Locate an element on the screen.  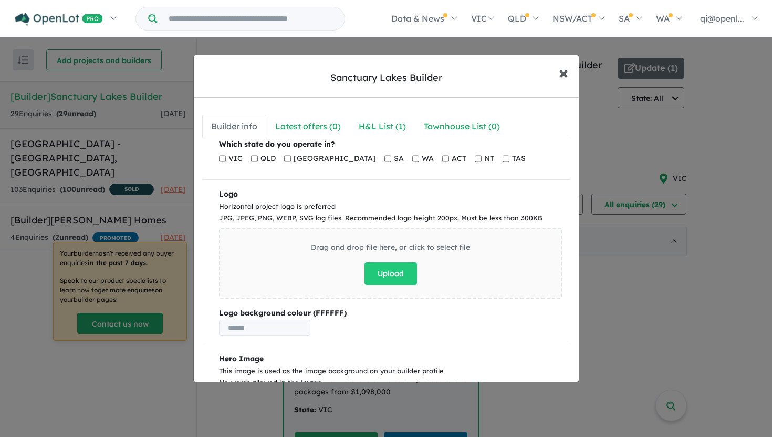
span: qi@openl... is located at coordinates (722, 18).